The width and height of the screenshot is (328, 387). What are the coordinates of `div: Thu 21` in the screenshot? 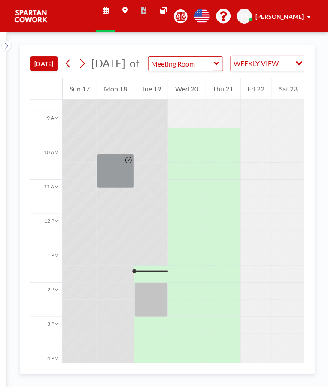 It's located at (223, 89).